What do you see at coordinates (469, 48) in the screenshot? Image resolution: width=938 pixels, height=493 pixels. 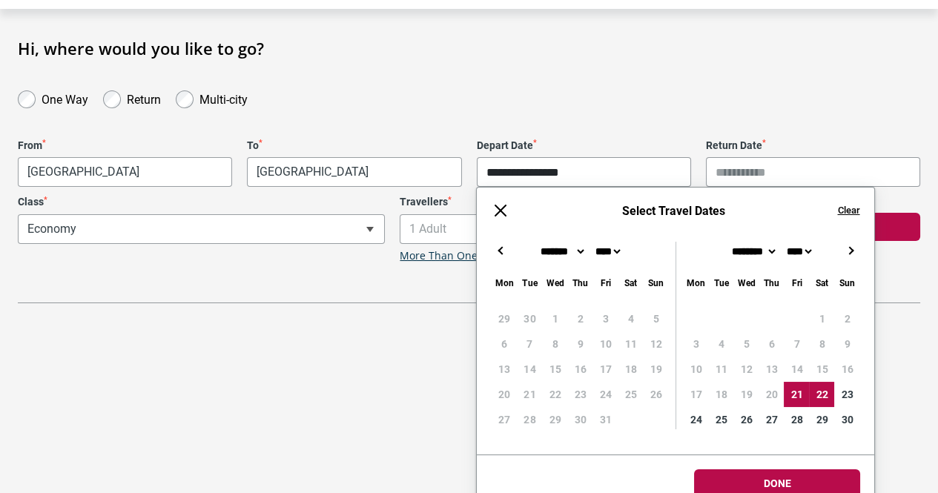 I see `h1: Hi, where would you like to go?` at bounding box center [469, 48].